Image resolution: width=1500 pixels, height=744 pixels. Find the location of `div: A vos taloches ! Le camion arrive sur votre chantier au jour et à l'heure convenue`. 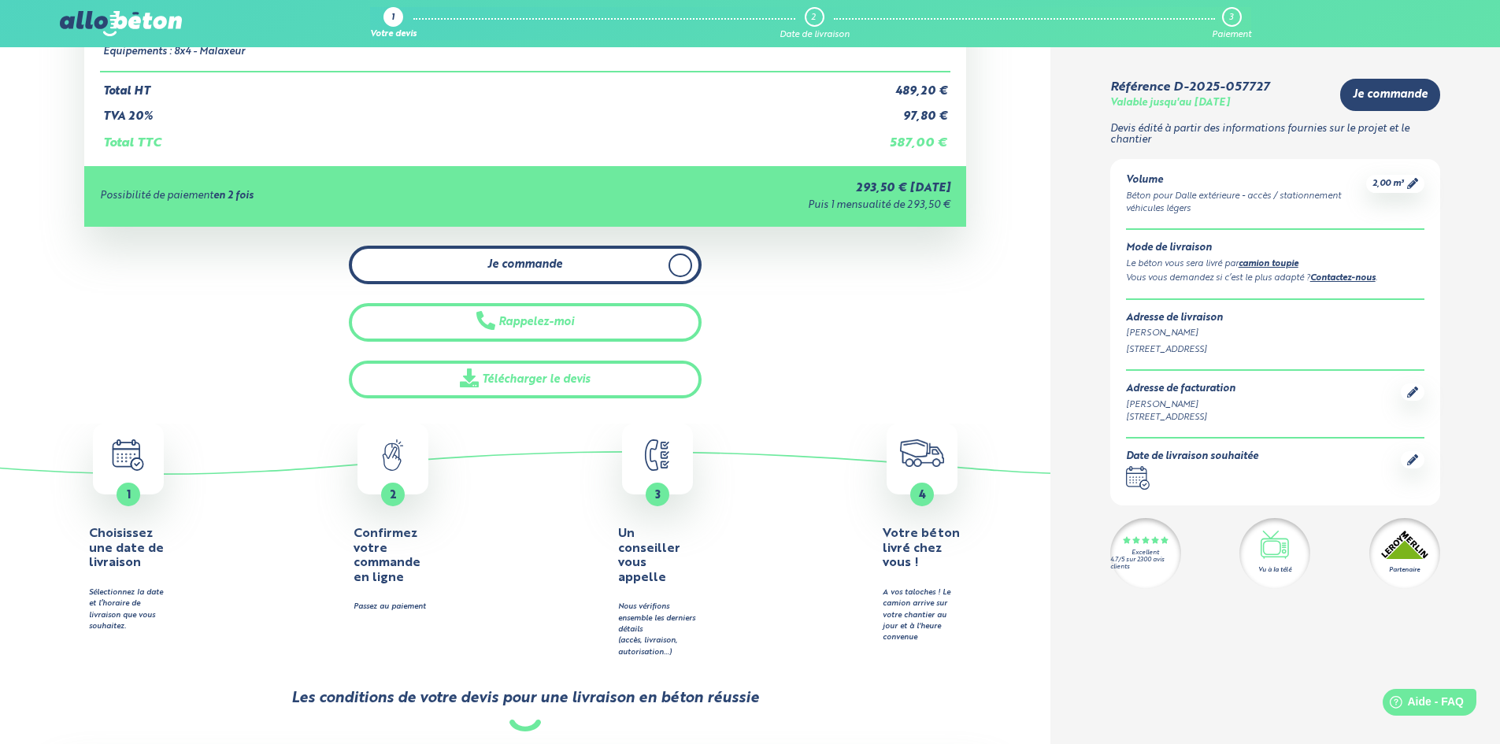

div: A vos taloches ! Le camion arrive sur votre chantier au jour et à l'heure convenue is located at coordinates (922, 616).